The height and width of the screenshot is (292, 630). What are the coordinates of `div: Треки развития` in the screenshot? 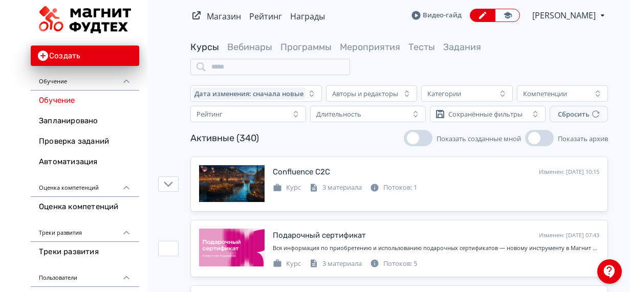 It's located at (85, 230).